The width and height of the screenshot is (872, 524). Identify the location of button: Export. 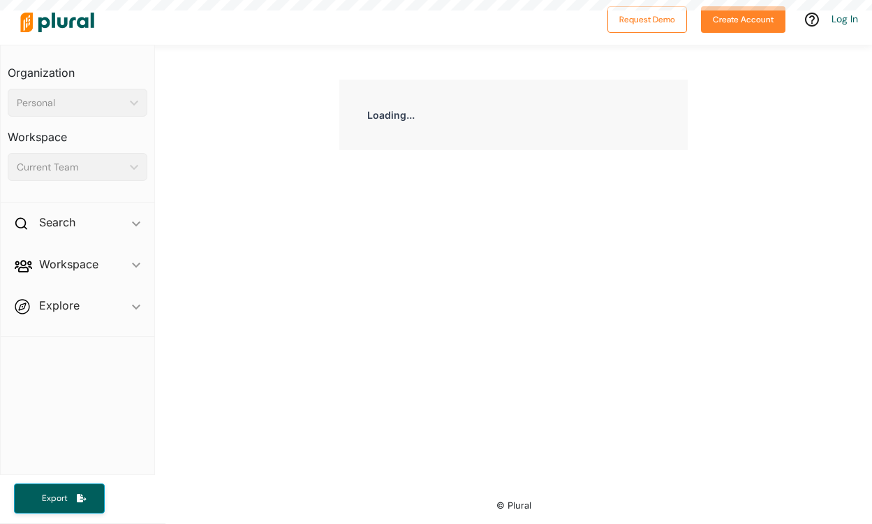
(59, 498).